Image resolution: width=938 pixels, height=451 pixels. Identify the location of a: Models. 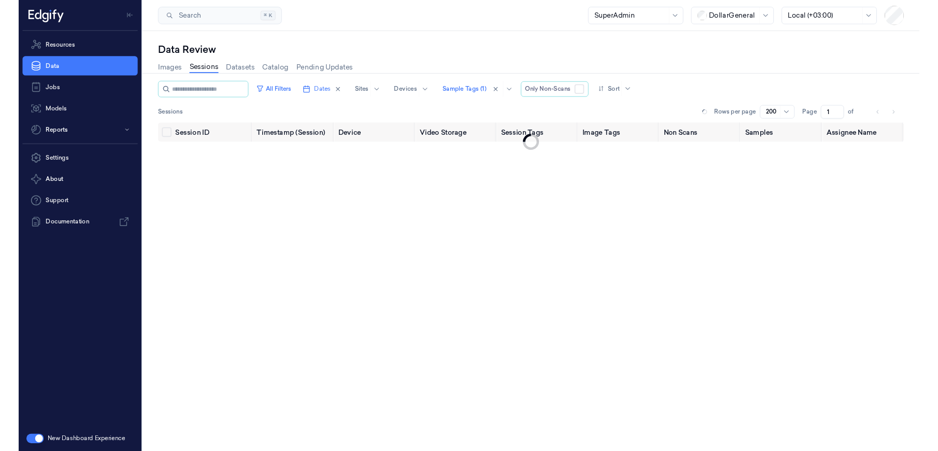
(66, 116).